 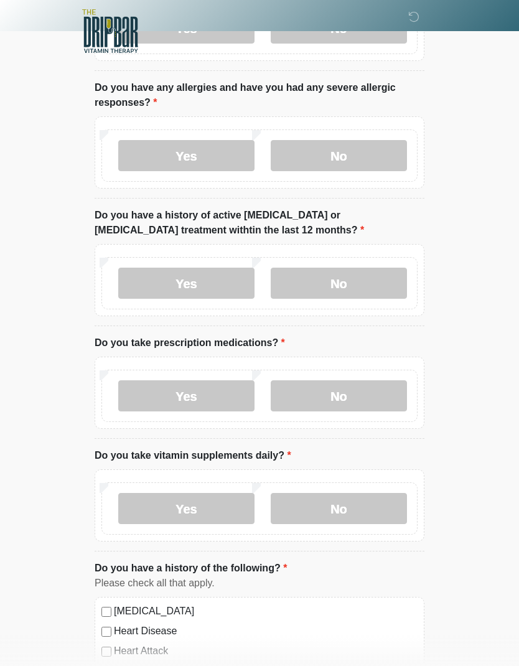 What do you see at coordinates (190, 343) in the screenshot?
I see `label: Do you take prescription medications?` at bounding box center [190, 343].